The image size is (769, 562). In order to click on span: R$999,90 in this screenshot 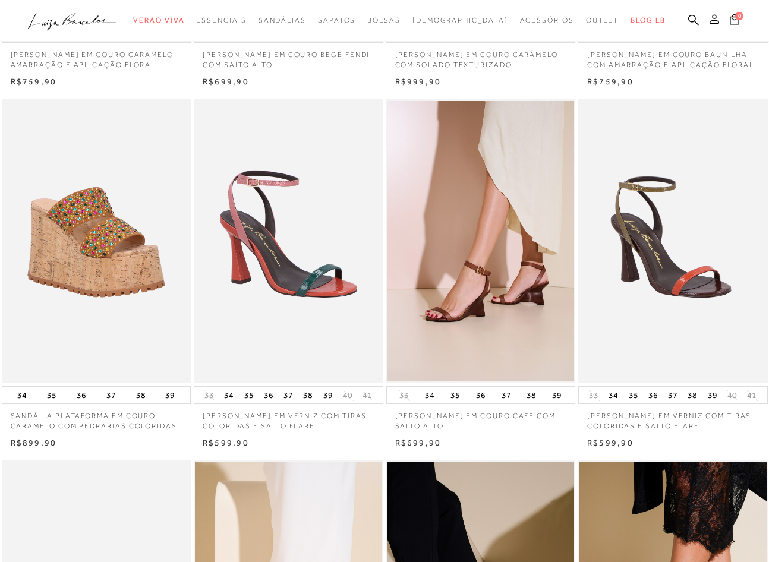, I will do `click(419, 81)`.